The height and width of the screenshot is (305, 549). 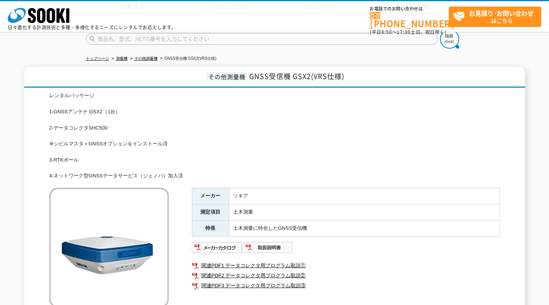 I want to click on span: 17:30, so click(x=404, y=32).